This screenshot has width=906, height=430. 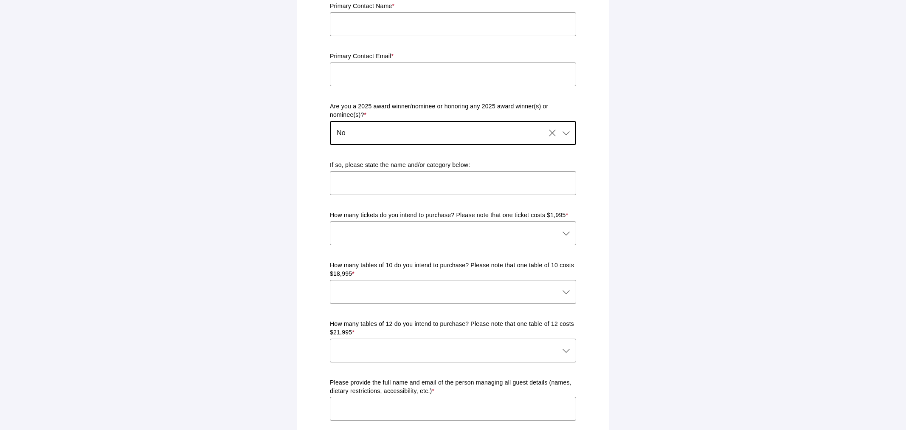 I want to click on p: If so, please state the name and/or category below:, so click(x=453, y=165).